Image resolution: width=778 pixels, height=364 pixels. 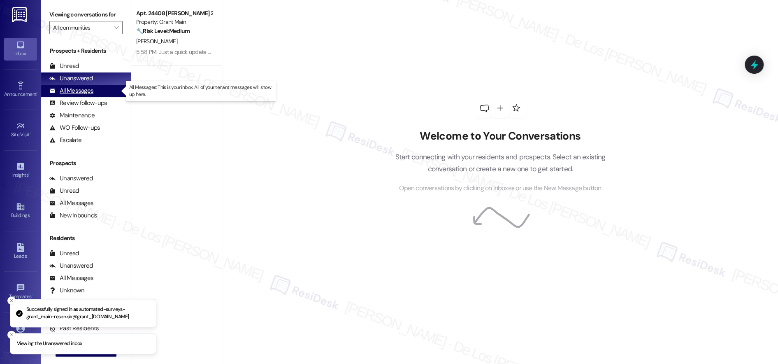 What do you see at coordinates (49, 344) in the screenshot?
I see `p: Viewing the Unanswered inbox` at bounding box center [49, 344].